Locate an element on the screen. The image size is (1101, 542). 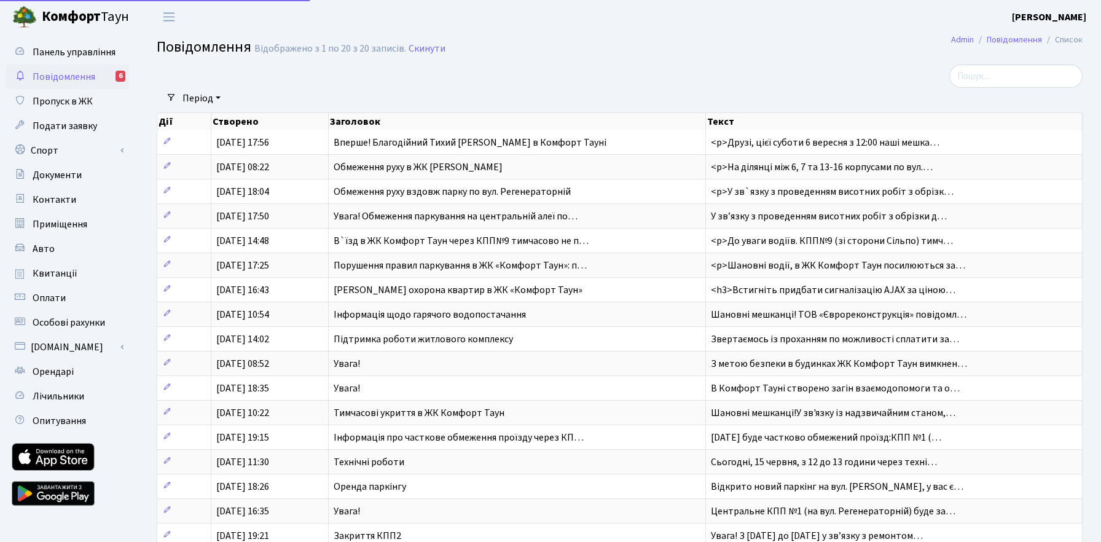
a: Оплати is located at coordinates (68, 298).